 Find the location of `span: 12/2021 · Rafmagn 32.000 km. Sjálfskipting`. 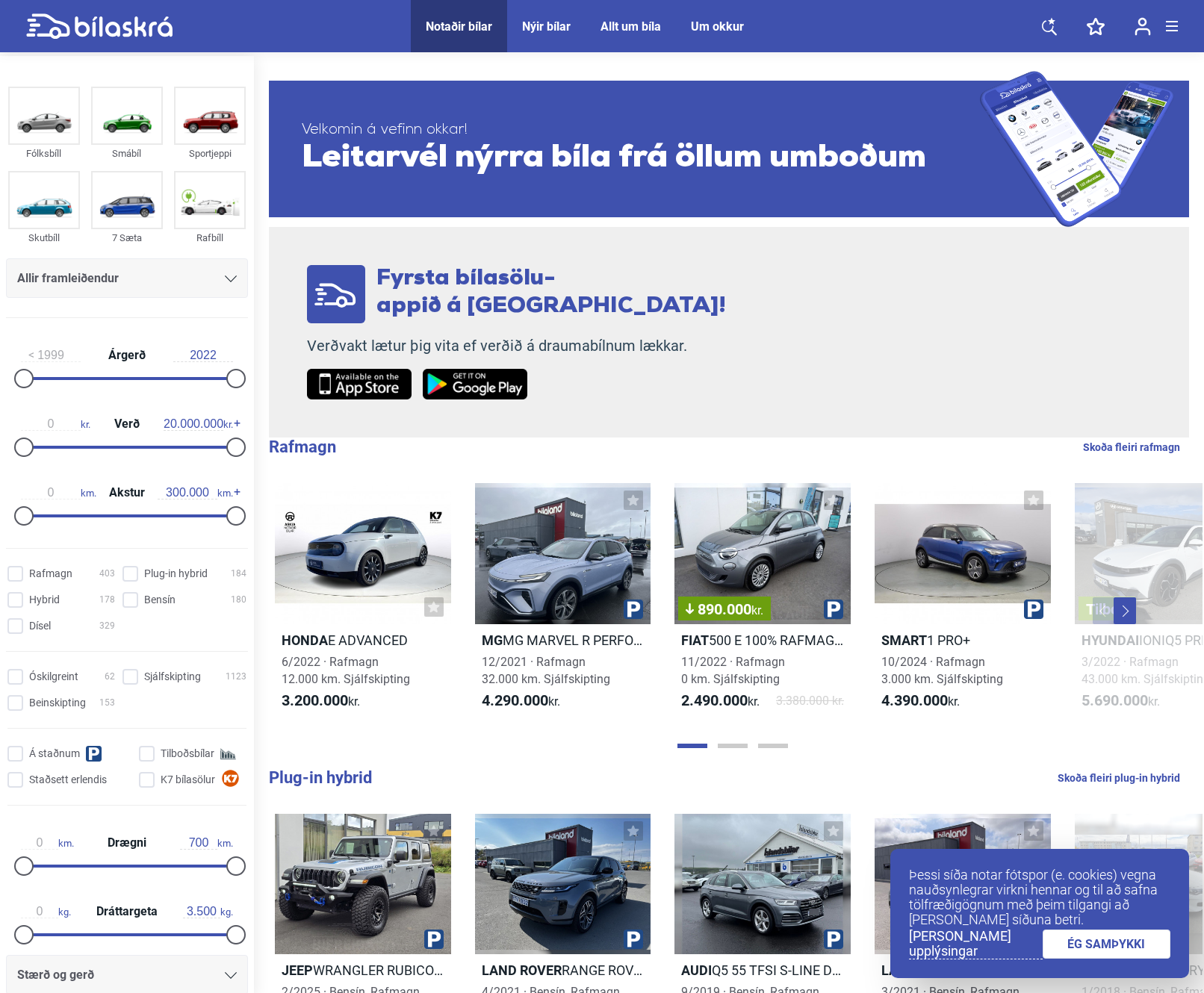

span: 12/2021 · Rafmagn 32.000 km. Sjálfskipting is located at coordinates (546, 670).